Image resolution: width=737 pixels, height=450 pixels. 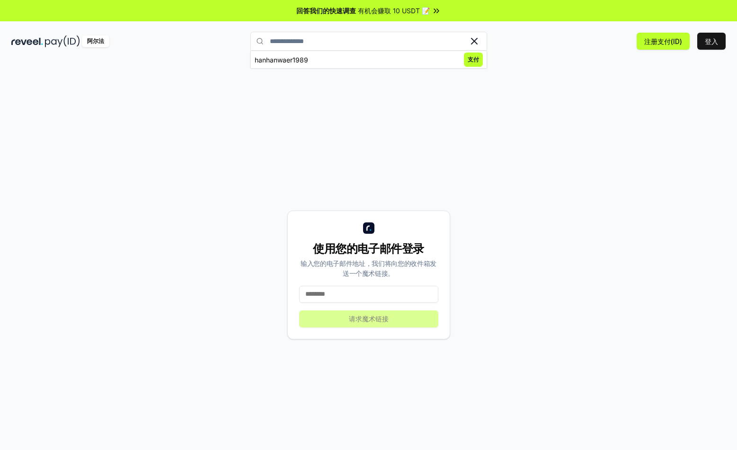 I want to click on img: 揭示黑暗, so click(x=27, y=41).